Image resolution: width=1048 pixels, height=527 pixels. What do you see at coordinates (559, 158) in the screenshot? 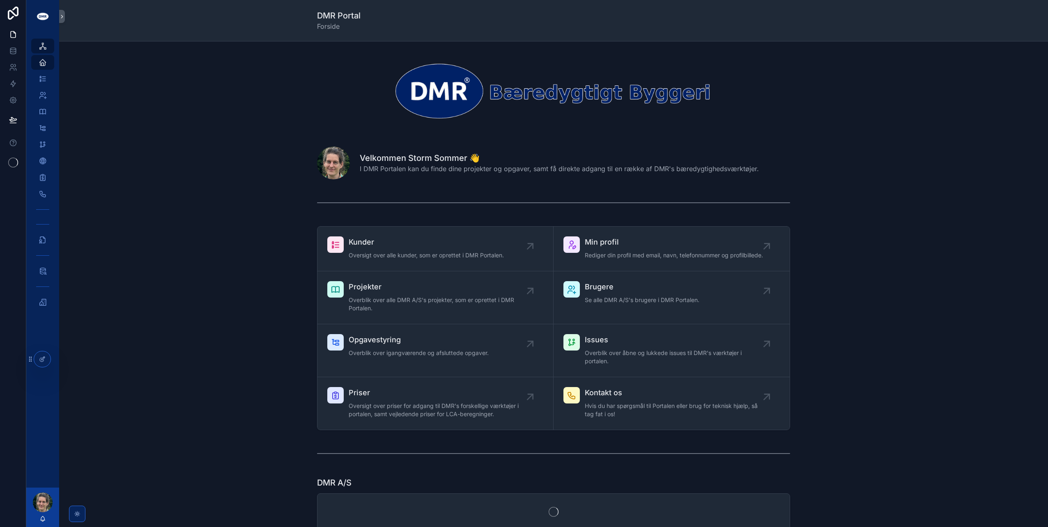
I see `h1: Velkommen Storm Sommer 👋` at bounding box center [559, 158].